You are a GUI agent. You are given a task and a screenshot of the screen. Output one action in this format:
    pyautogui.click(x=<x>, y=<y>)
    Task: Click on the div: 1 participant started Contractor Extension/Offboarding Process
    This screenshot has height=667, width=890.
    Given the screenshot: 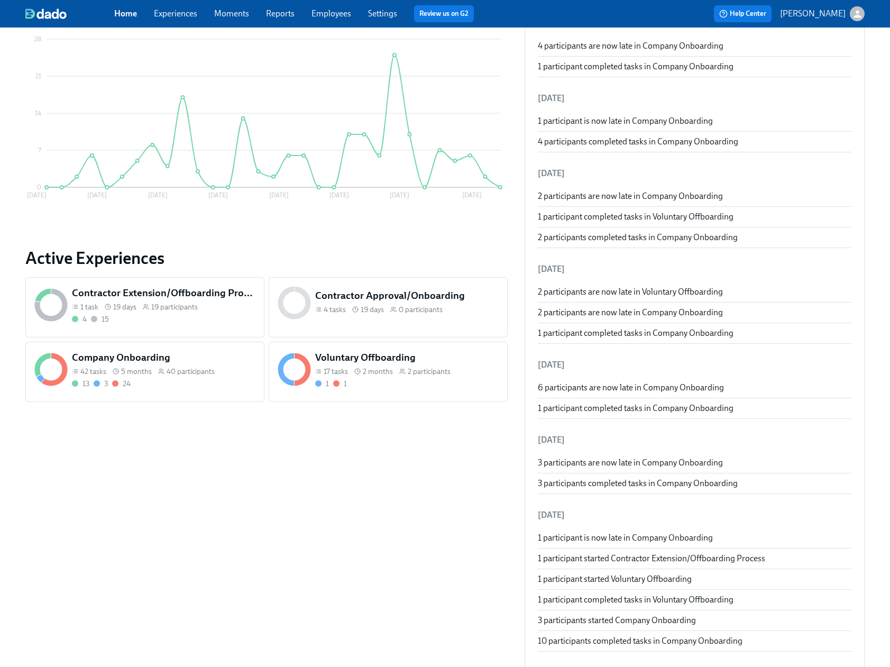 What is the action you would take?
    pyautogui.click(x=695, y=559)
    